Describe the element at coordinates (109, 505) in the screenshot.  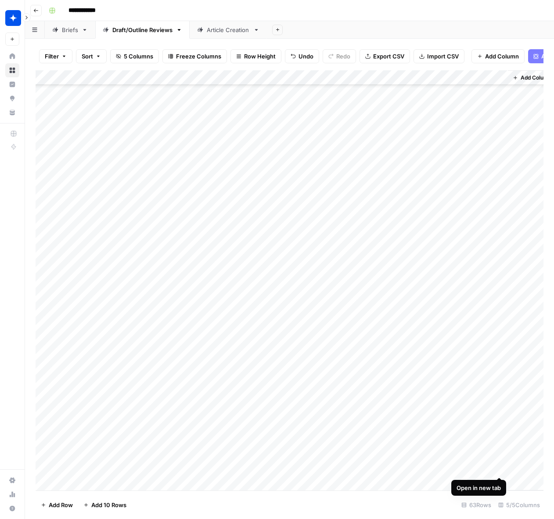
I see `span: Add 10 Rows` at that location.